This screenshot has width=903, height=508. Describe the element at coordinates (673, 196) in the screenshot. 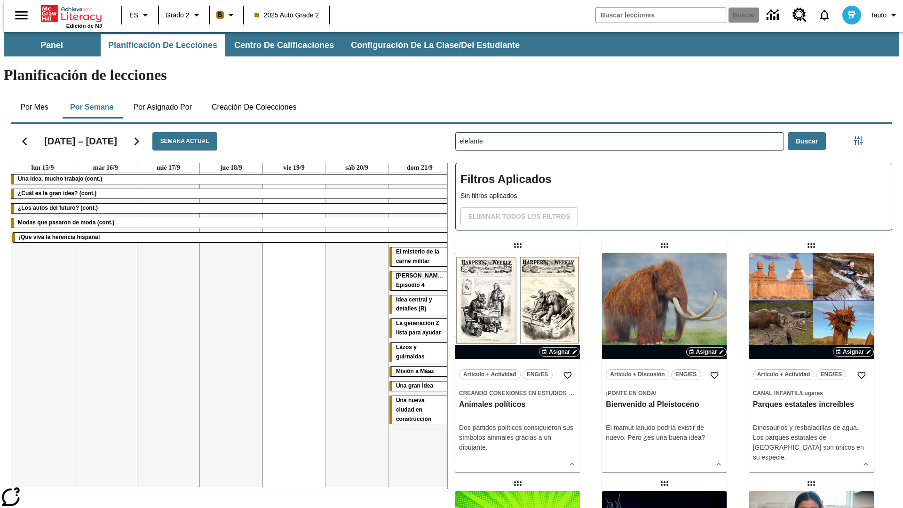

I see `p: Sin filtros aplicados` at that location.